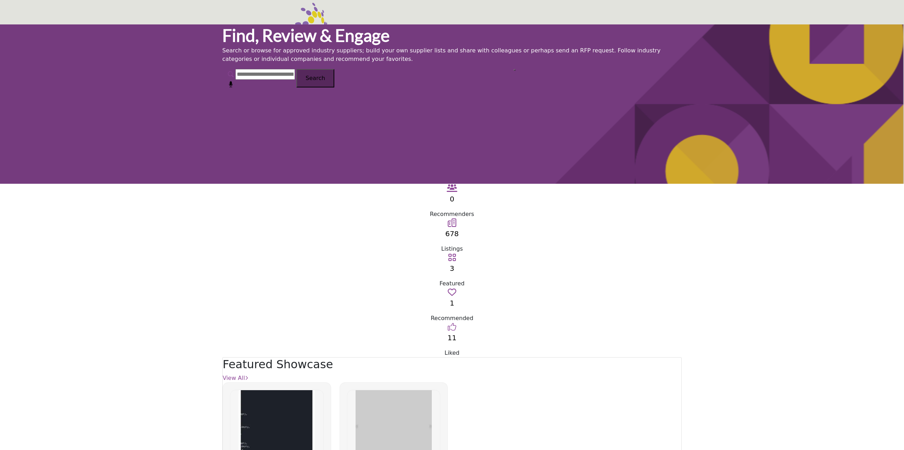  Describe the element at coordinates (452, 327) in the screenshot. I see `i: Go to Liked` at that location.